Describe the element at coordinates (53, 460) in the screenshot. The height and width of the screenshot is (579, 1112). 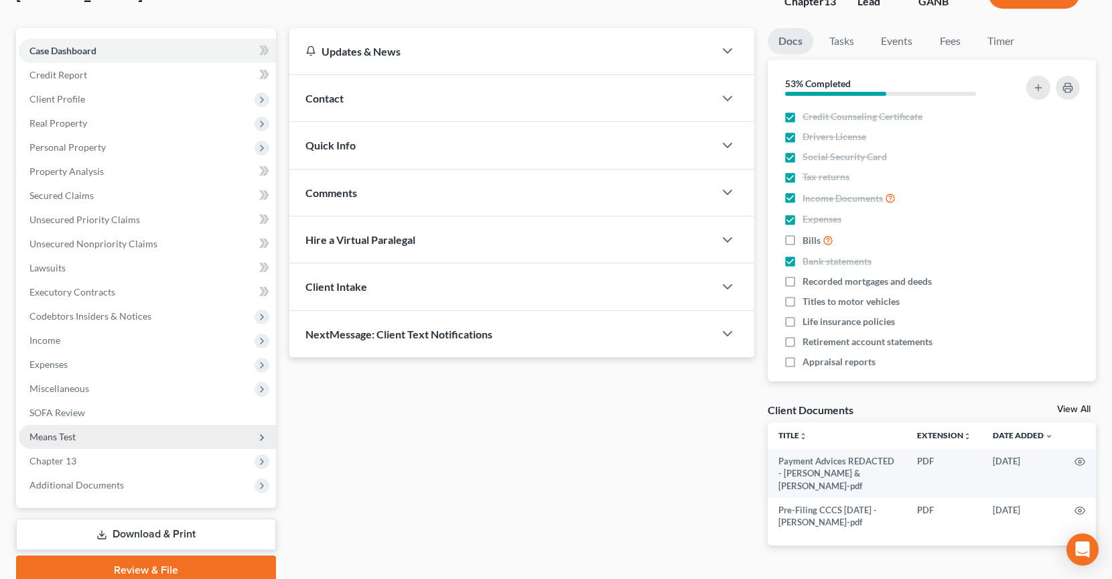
I see `span: Chapter 13` at that location.